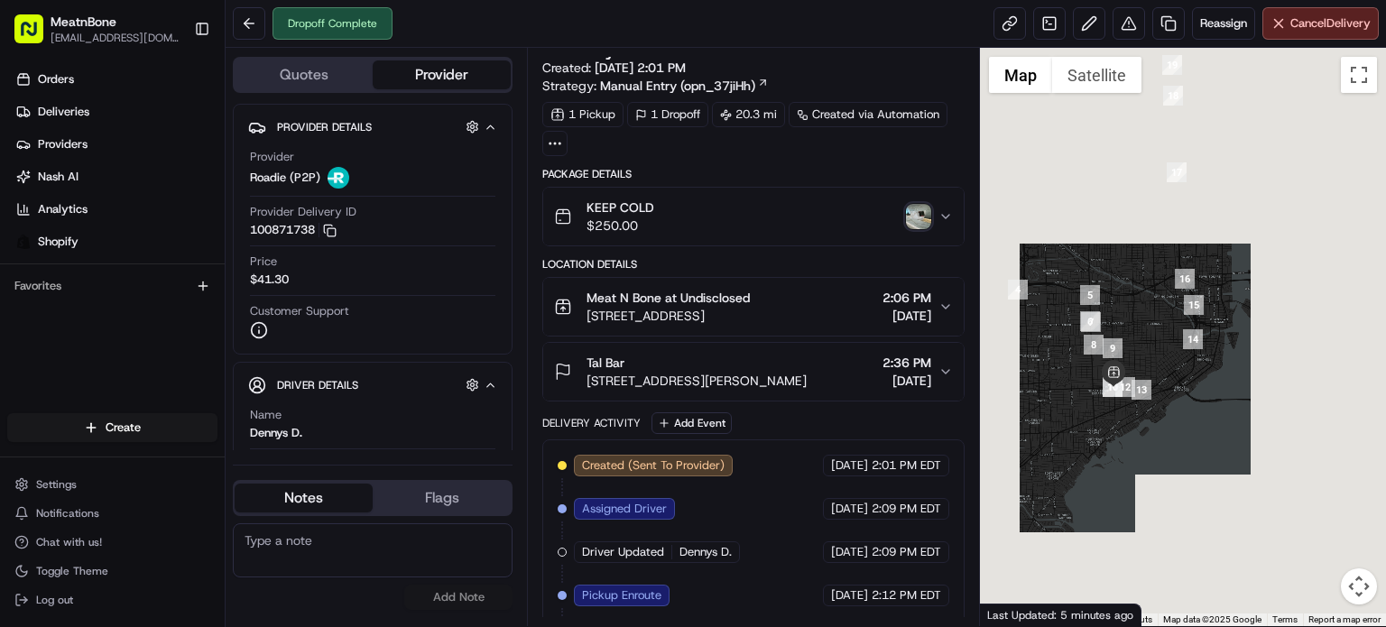 This screenshot has width=1386, height=627. What do you see at coordinates (620, 226) in the screenshot?
I see `span: $250.00` at bounding box center [620, 226].